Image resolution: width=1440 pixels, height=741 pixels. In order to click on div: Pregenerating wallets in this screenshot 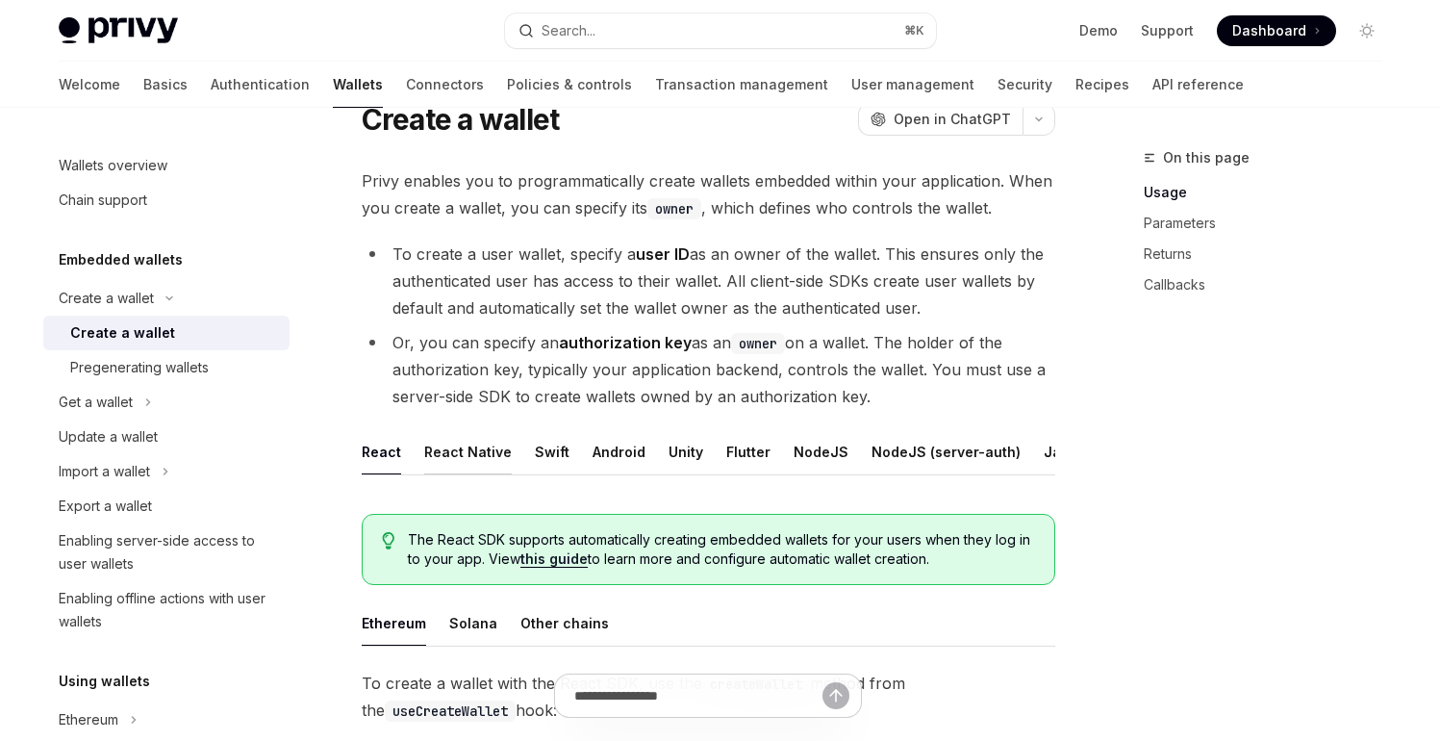, I will do `click(139, 367)`.